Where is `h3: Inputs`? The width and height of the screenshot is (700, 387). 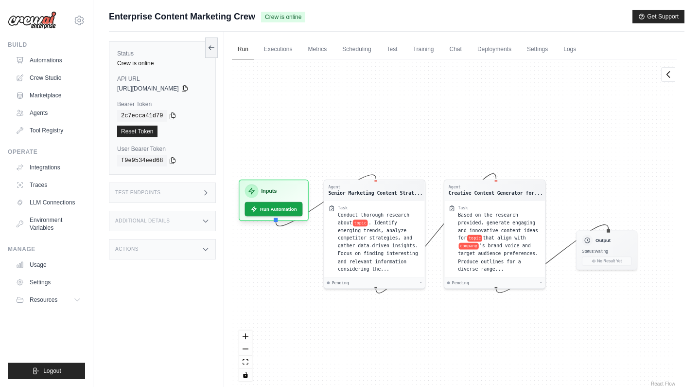 h3: Inputs is located at coordinates (269, 191).